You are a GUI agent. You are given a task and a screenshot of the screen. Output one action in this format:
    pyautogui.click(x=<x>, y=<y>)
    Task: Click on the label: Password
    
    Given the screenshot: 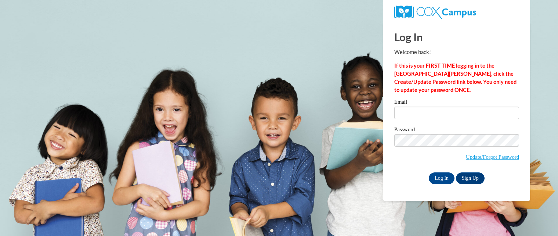 What is the action you would take?
    pyautogui.click(x=457, y=130)
    